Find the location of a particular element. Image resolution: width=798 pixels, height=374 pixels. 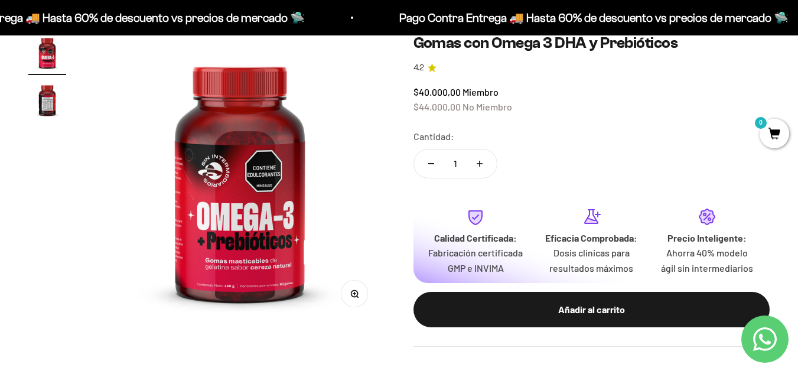

p: Pago Contra Entrega 🚚 Hasta 60% de descuento vs precios de mercado 🛸 is located at coordinates (594, 18).